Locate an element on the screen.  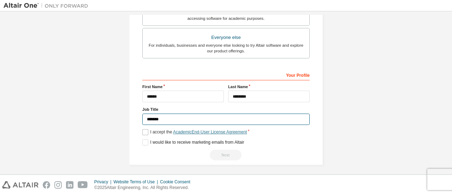
img: linkedin.svg is located at coordinates (70, 184).